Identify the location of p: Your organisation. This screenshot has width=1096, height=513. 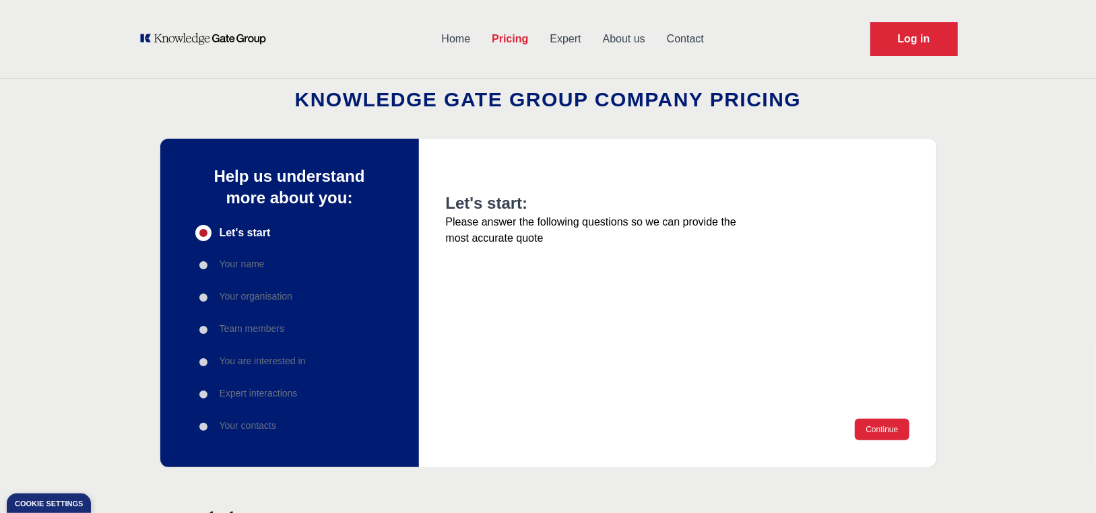
(256, 296).